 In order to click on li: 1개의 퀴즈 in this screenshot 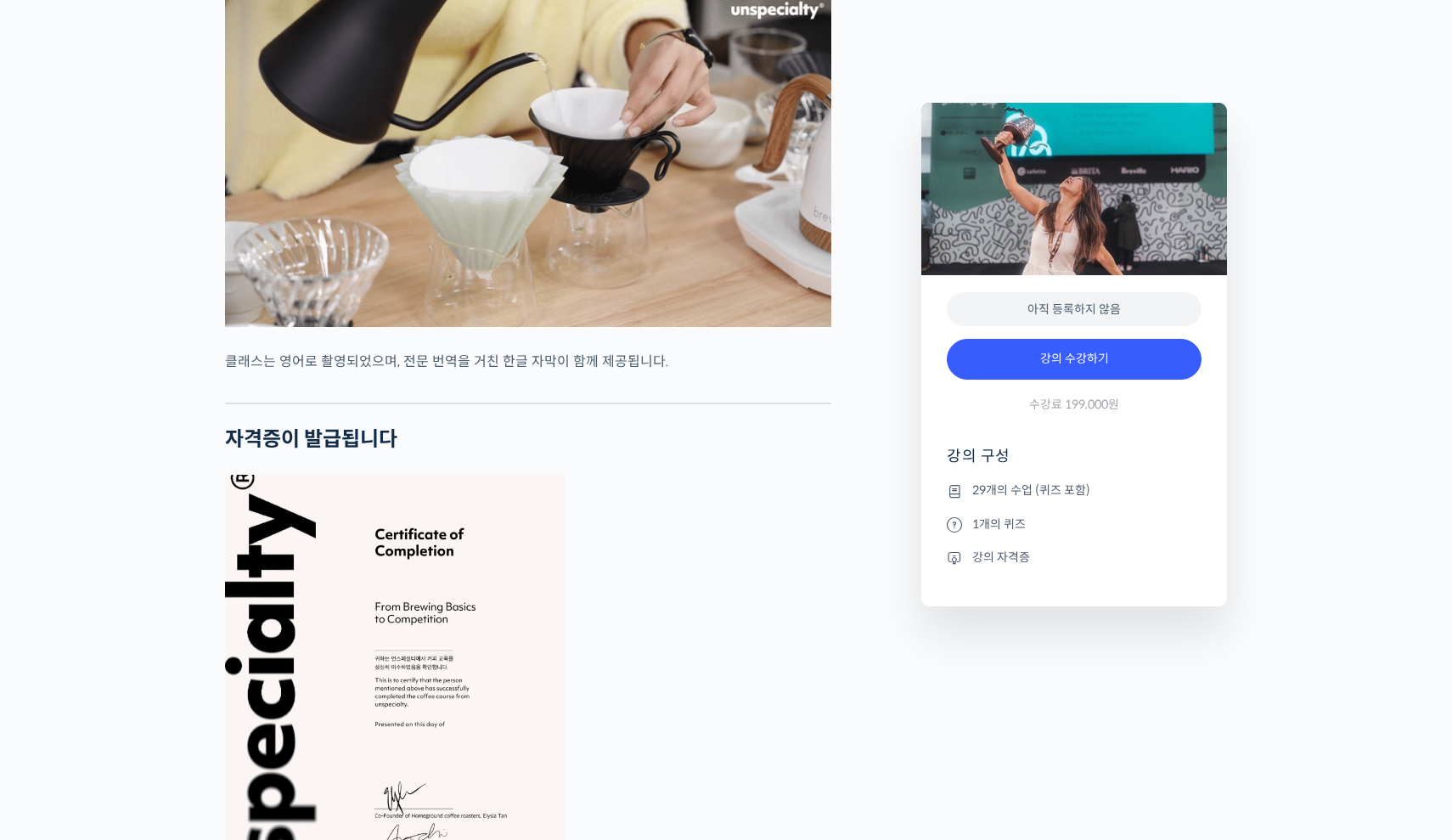, I will do `click(1074, 524)`.